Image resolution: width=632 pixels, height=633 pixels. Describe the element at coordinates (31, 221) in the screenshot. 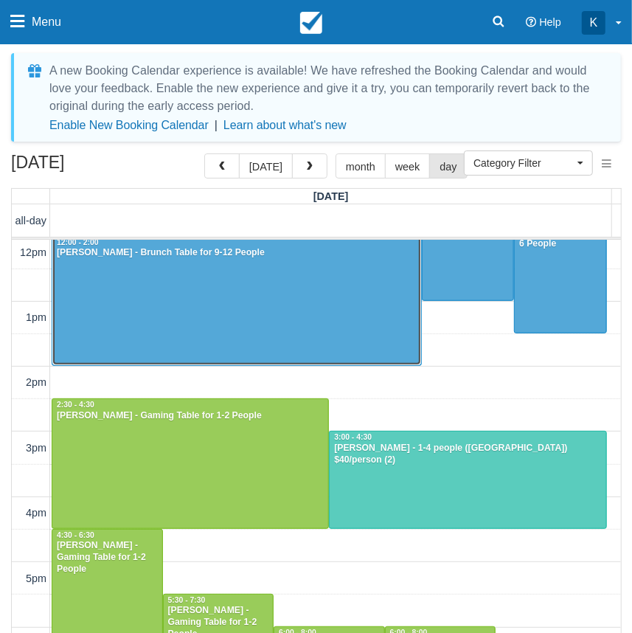

I see `span: all-day` at that location.